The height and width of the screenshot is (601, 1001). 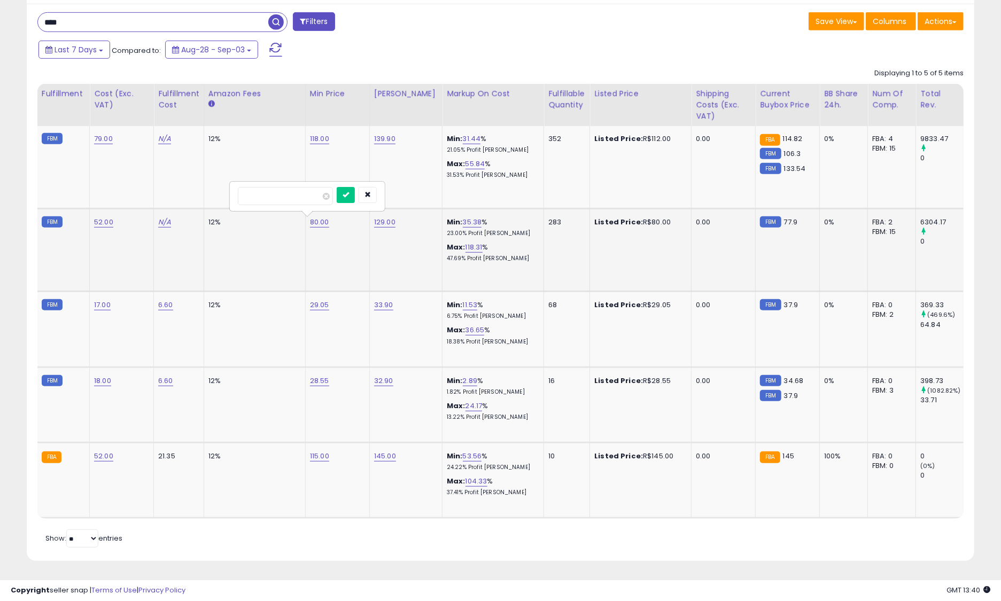 I want to click on div: 352, so click(x=565, y=139).